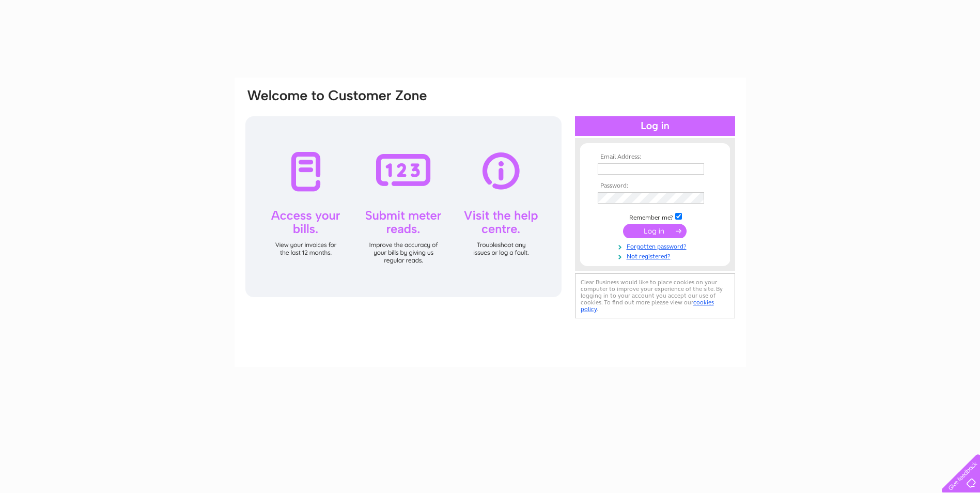 The height and width of the screenshot is (493, 980). Describe the element at coordinates (655, 186) in the screenshot. I see `th: Password:` at that location.